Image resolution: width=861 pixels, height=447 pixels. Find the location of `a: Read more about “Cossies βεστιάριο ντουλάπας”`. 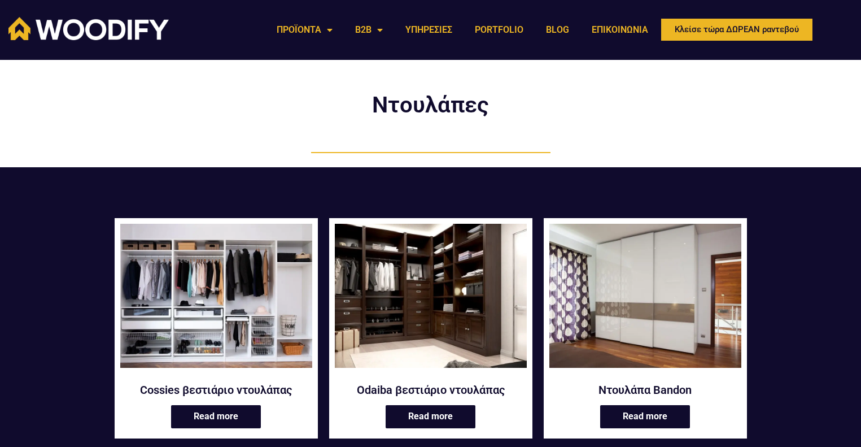

a: Read more about “Cossies βεστιάριο ντουλάπας” is located at coordinates (216, 416).